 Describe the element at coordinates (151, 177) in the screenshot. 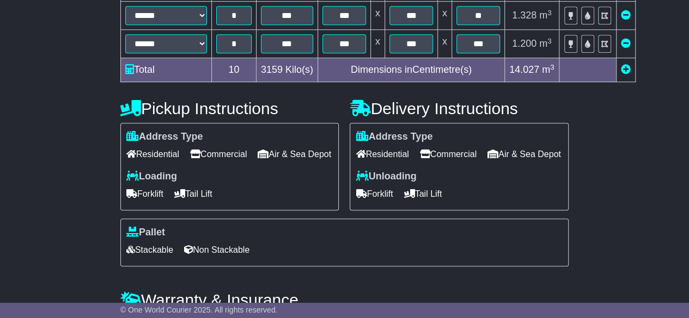

I see `label: Loading` at that location.